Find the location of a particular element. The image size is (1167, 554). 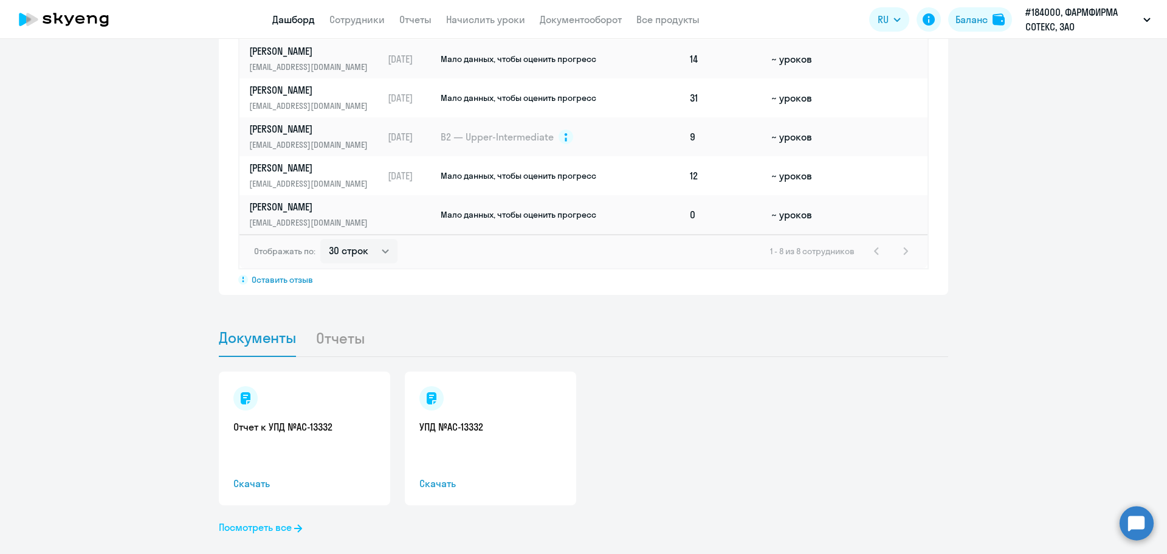

a: Документооборот is located at coordinates (580, 19).